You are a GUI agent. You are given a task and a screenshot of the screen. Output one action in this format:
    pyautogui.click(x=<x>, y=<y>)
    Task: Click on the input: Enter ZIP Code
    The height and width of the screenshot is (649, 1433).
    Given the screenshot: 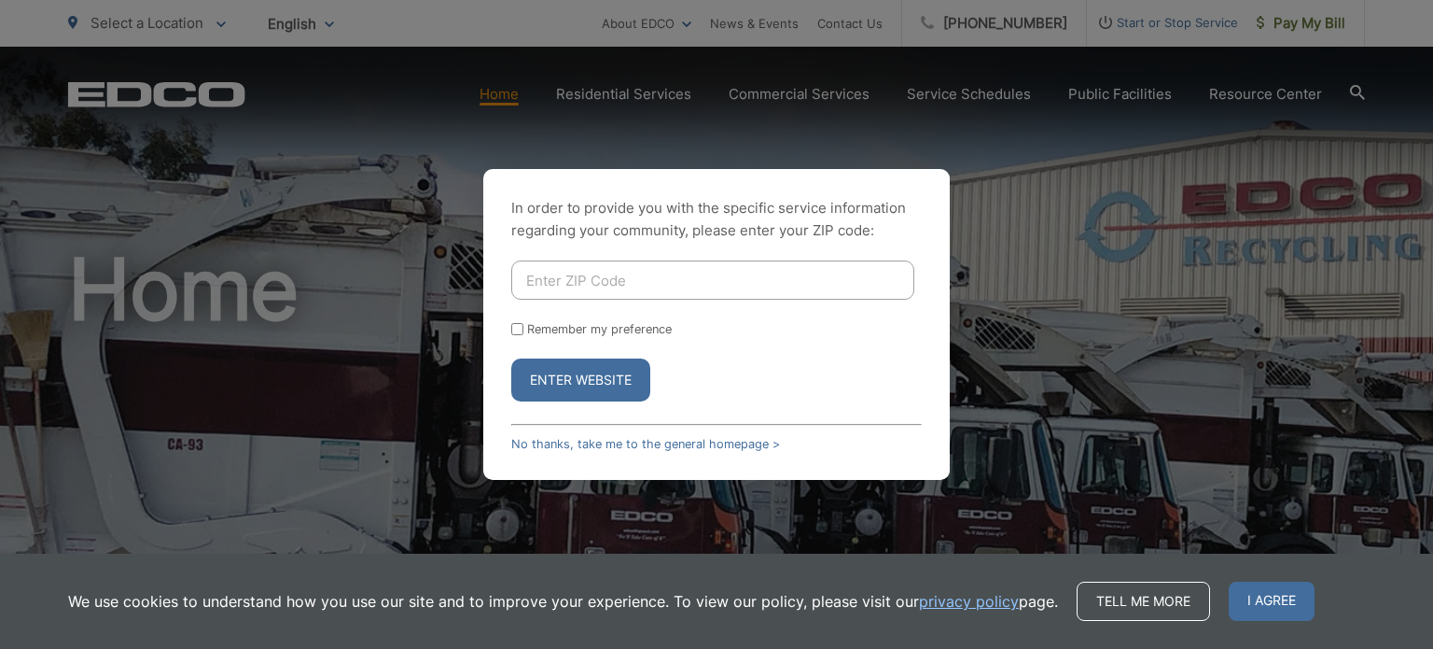 What is the action you would take?
    pyautogui.click(x=713, y=280)
    